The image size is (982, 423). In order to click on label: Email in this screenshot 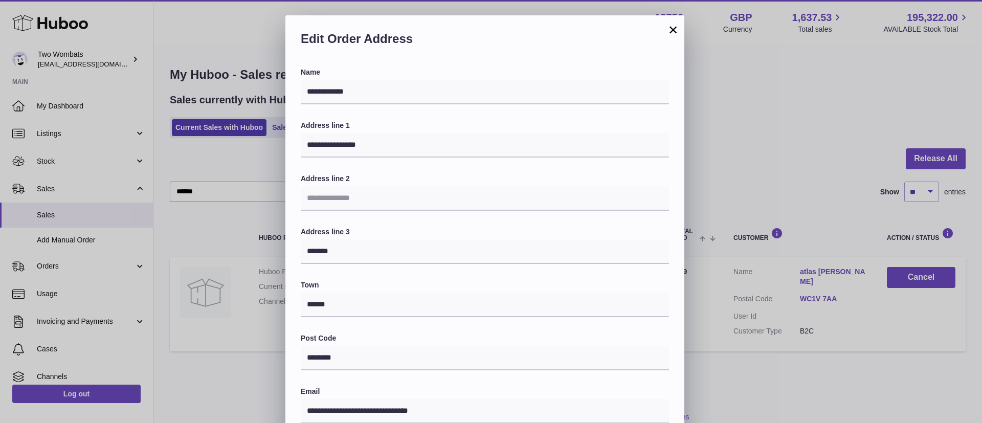, I will do `click(485, 391)`.